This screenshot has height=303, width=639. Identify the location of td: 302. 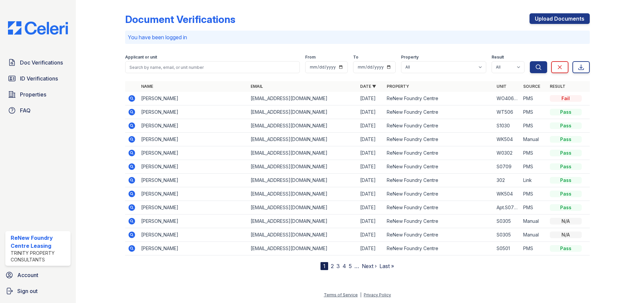
(507, 180).